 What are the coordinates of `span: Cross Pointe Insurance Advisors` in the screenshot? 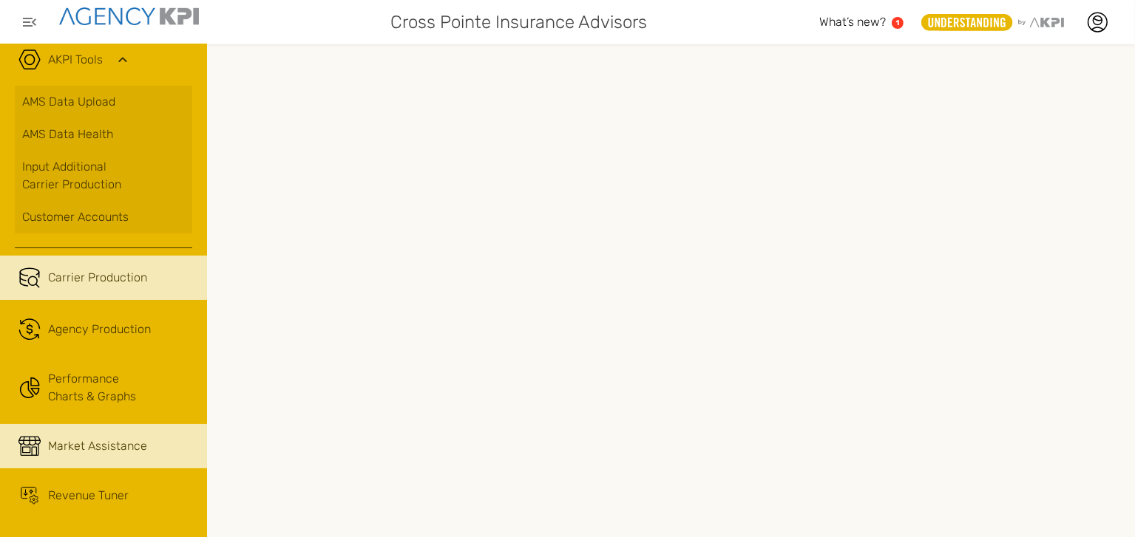 It's located at (518, 22).